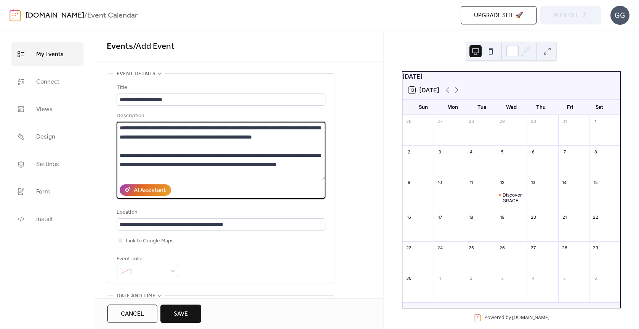 The height and width of the screenshot is (329, 639). Describe the element at coordinates (132, 313) in the screenshot. I see `button: Cancel` at that location.